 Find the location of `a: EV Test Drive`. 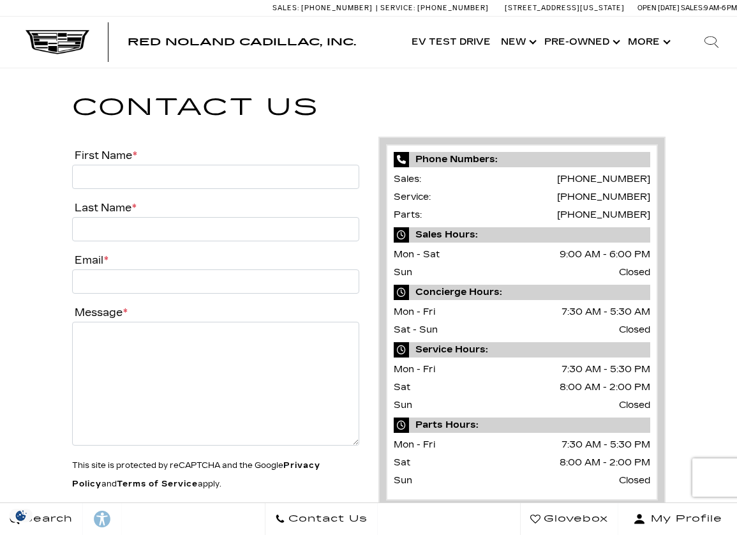

a: EV Test Drive is located at coordinates (451, 42).